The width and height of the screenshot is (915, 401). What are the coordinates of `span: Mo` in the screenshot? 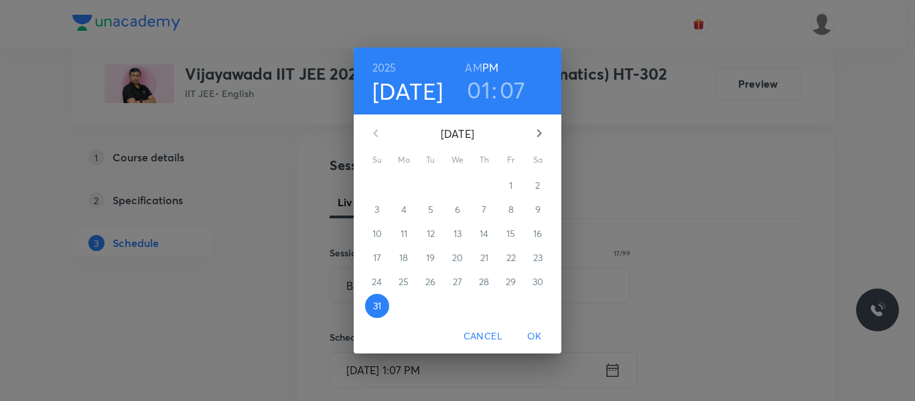 It's located at (404, 160).